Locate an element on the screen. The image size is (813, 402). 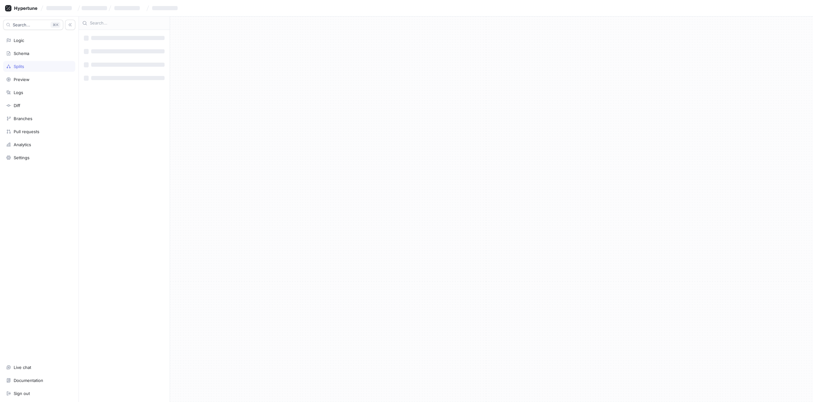
div: Splits is located at coordinates (19, 66).